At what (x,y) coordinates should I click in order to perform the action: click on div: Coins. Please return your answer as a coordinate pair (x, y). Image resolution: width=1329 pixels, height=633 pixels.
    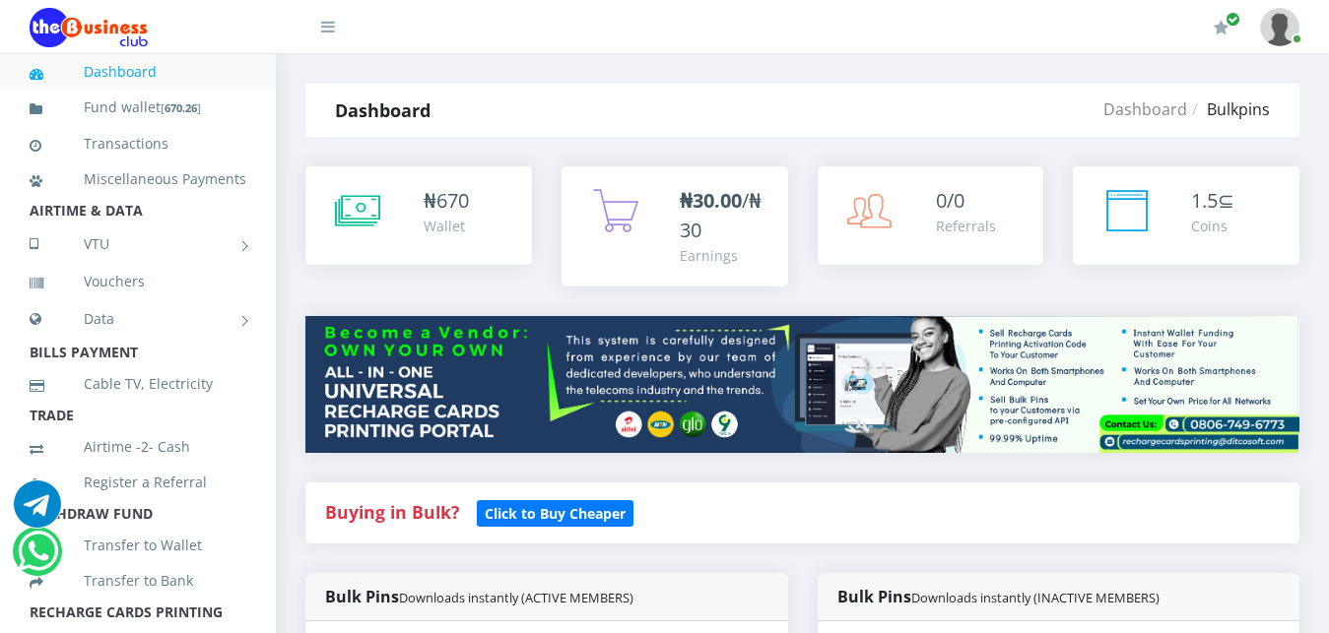
    Looking at the image, I should click on (1213, 226).